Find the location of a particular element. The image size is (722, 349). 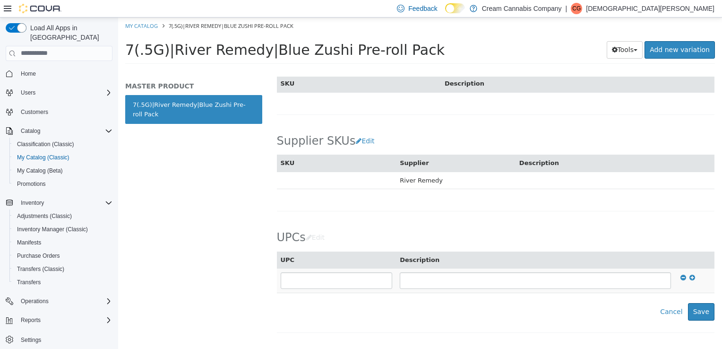

button: Adjustments (Classic) is located at coordinates (63, 216).